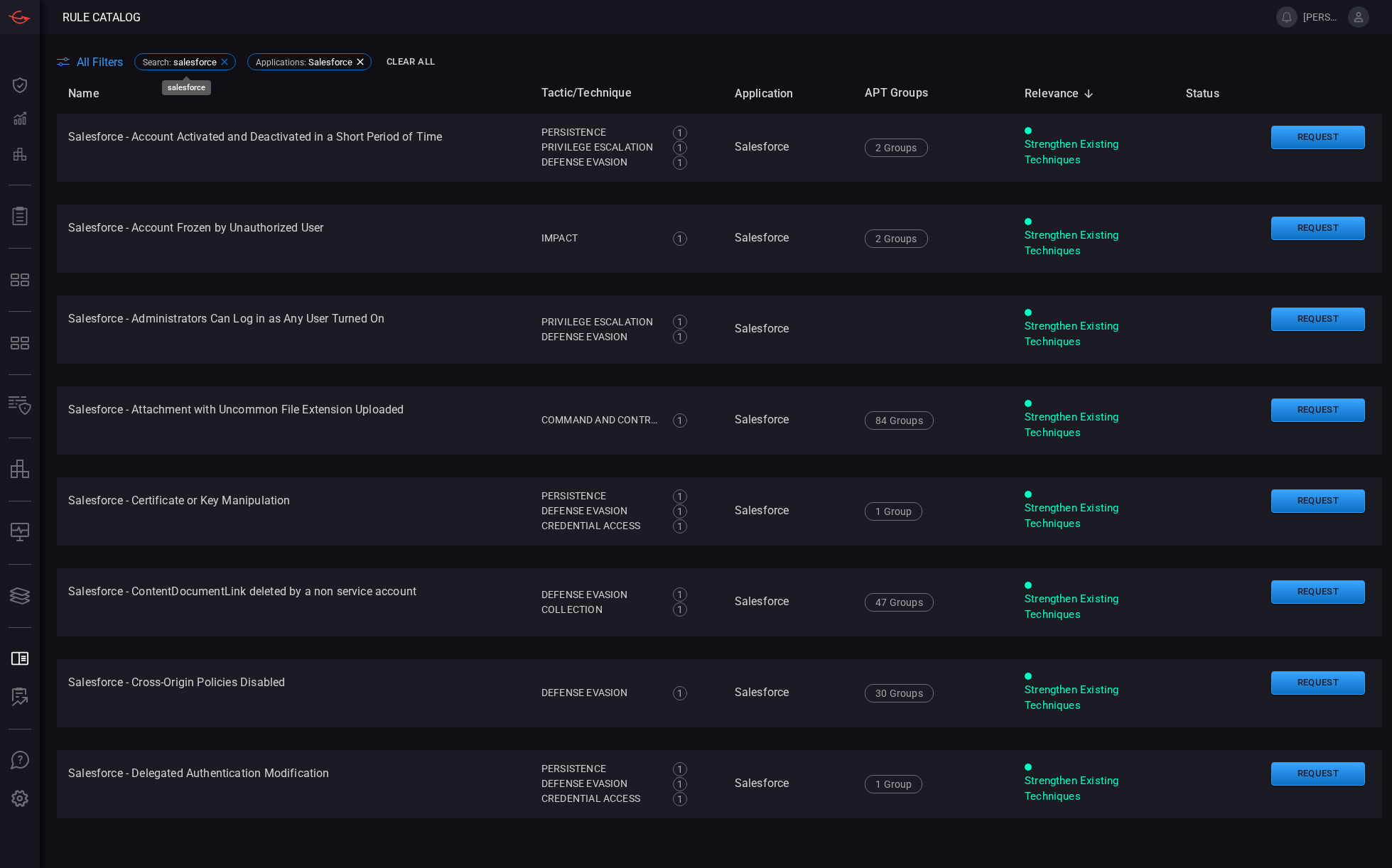  Describe the element at coordinates (773, 94) in the screenshot. I see `span: Application` at that location.